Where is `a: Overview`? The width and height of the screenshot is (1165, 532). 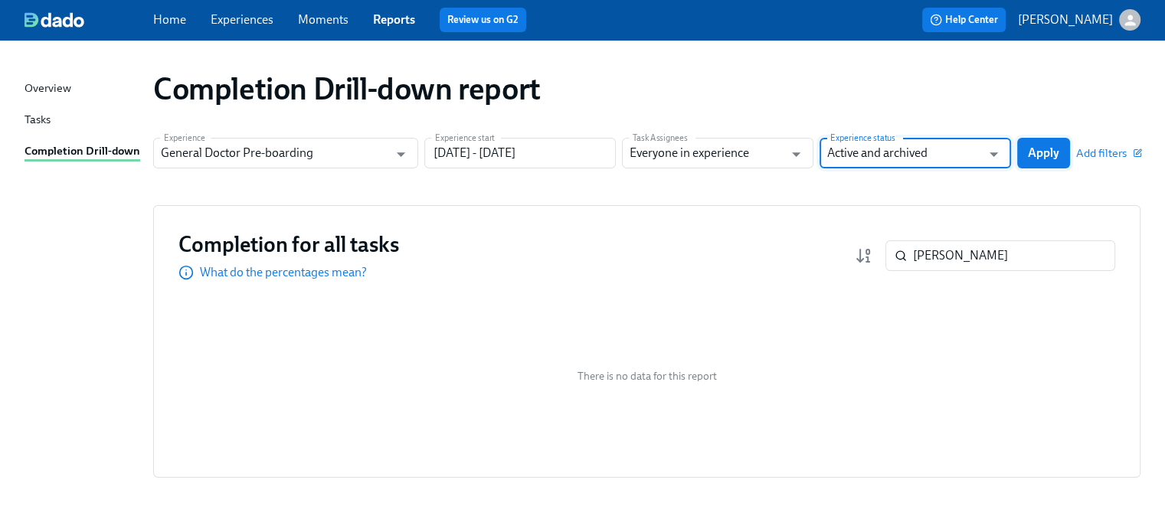
a: Overview is located at coordinates (83, 89).